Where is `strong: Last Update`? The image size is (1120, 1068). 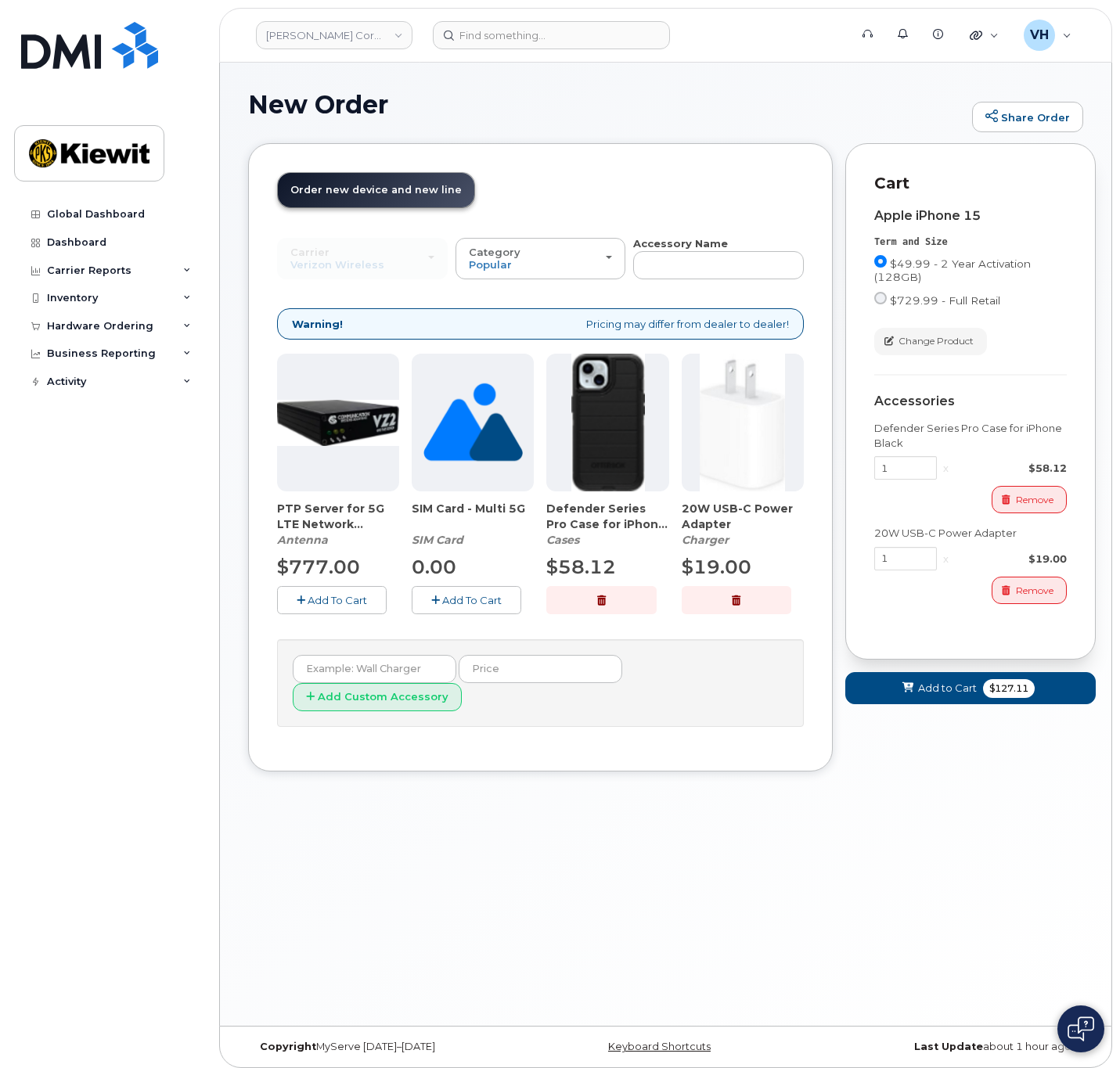
strong: Last Update is located at coordinates (948, 1046).